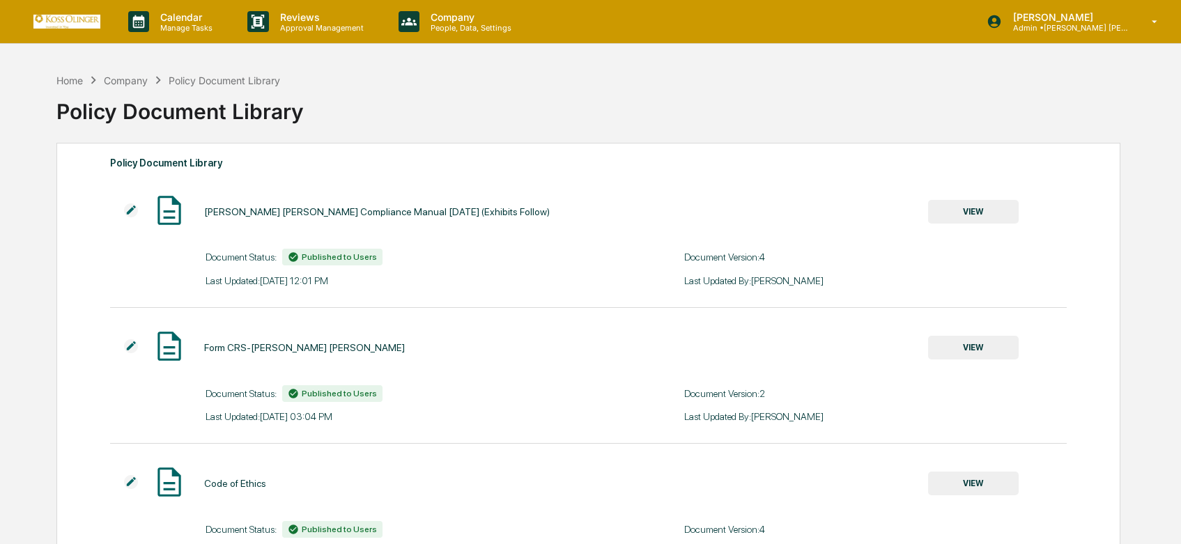 The height and width of the screenshot is (544, 1181). Describe the element at coordinates (320, 28) in the screenshot. I see `p: Approval Management` at that location.